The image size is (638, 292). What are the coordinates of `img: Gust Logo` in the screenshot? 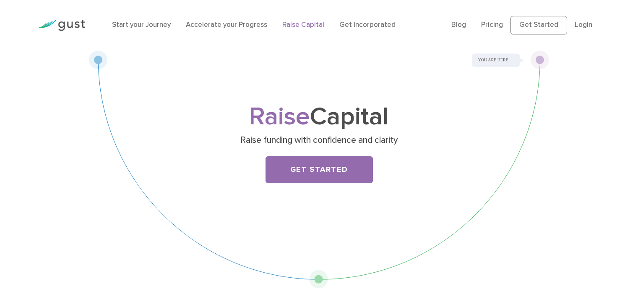 It's located at (62, 25).